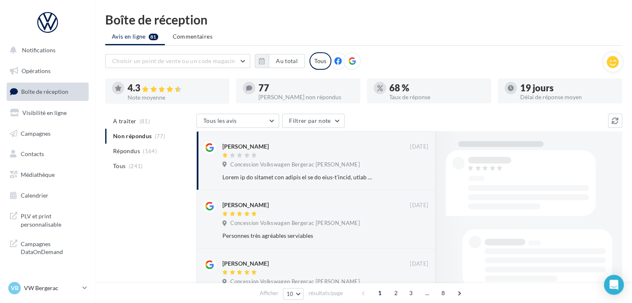 This screenshot has height=303, width=632. What do you see at coordinates (306, 88) in the screenshot?
I see `div: 77` at bounding box center [306, 88].